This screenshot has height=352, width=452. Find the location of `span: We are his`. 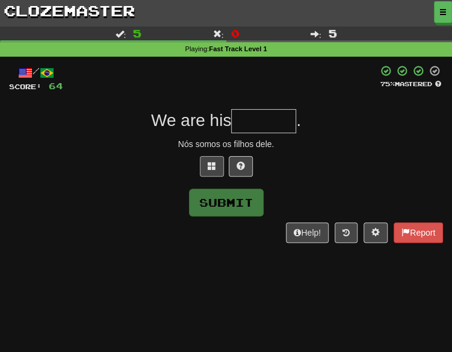

span: We are his is located at coordinates (191, 120).